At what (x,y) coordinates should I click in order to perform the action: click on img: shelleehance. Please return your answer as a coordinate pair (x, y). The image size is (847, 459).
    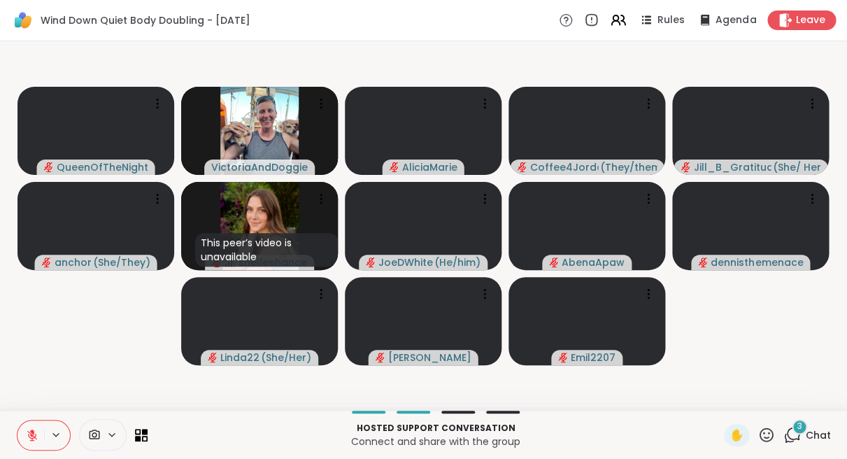
    Looking at the image, I should click on (259, 226).